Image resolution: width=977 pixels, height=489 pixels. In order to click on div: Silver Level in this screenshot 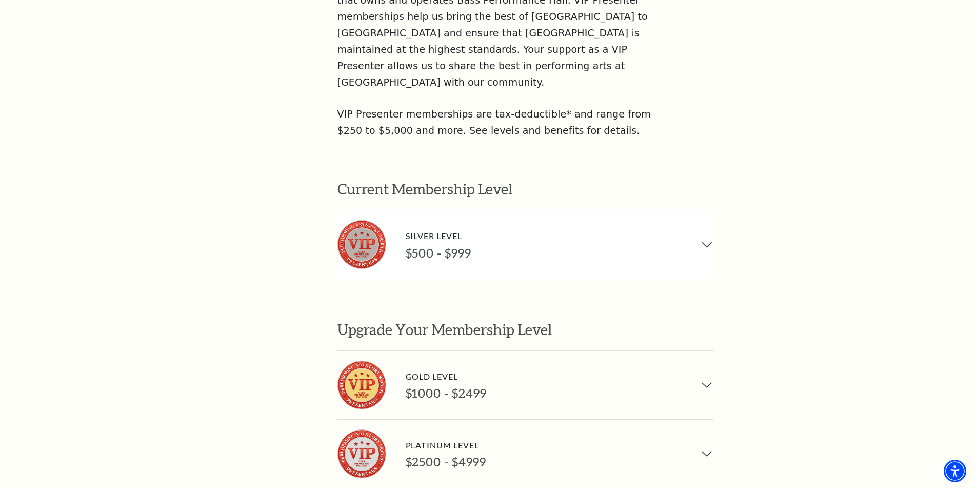, I will do `click(439, 235)`.